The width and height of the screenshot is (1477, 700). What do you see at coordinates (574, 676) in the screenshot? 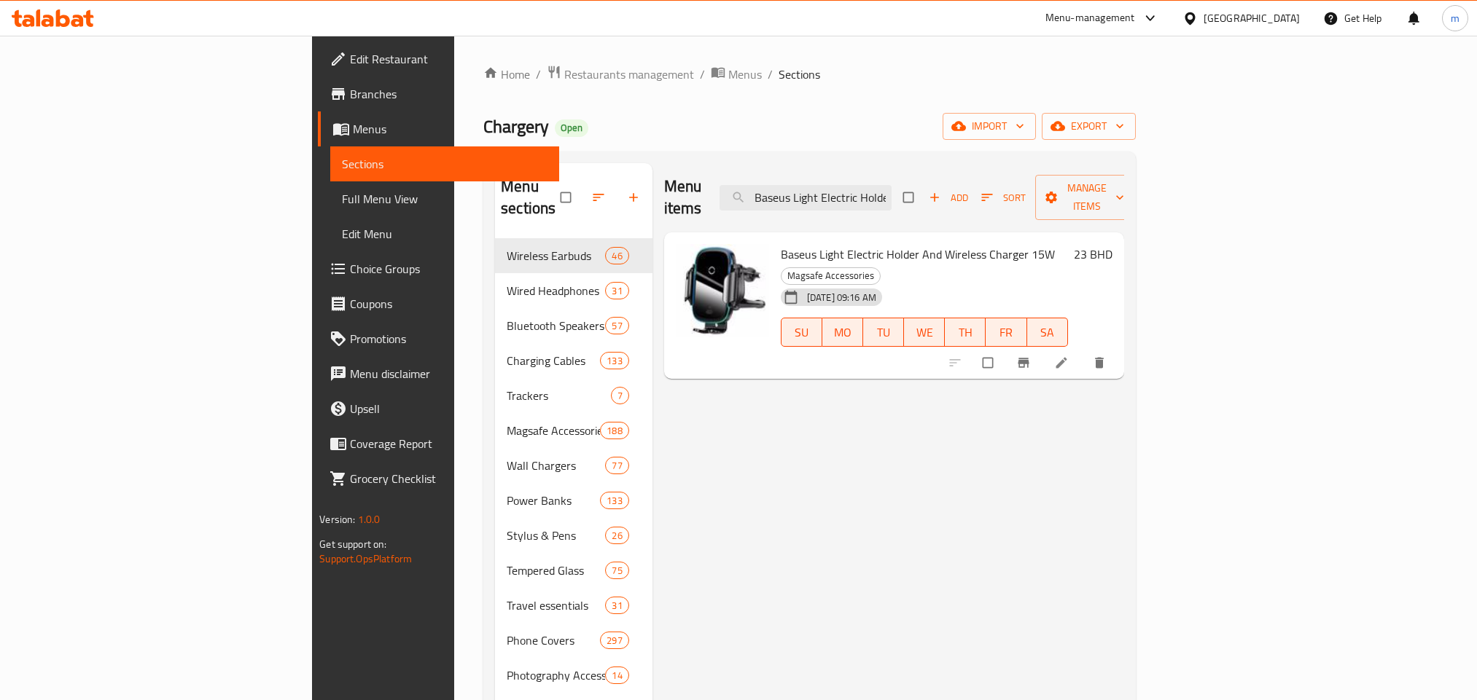
I see `div: Photography Accessories14` at bounding box center [574, 676].